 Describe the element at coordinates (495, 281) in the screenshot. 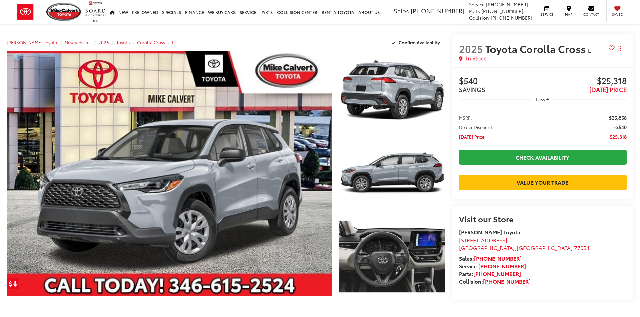

I see `strong: Collision:` at that location.